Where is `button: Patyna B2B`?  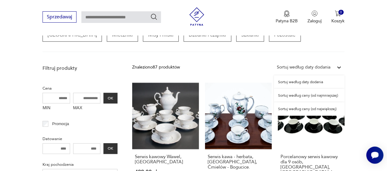 button: Patyna B2B is located at coordinates (287, 17).